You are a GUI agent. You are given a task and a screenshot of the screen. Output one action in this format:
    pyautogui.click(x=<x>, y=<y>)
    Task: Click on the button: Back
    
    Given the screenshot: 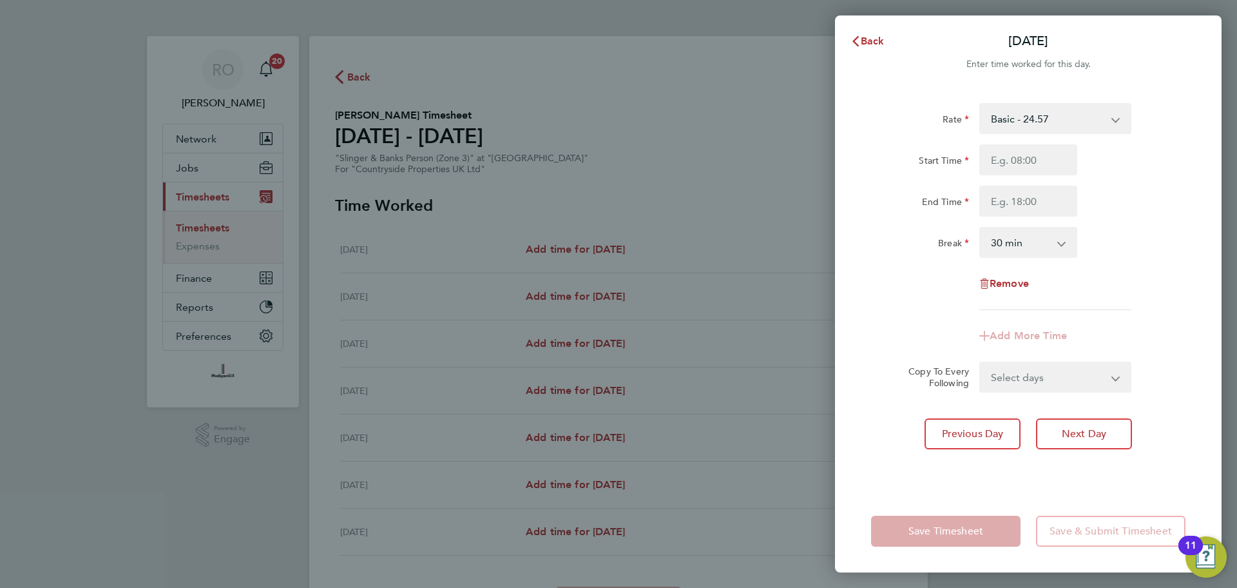 What is the action you would take?
    pyautogui.click(x=867, y=41)
    